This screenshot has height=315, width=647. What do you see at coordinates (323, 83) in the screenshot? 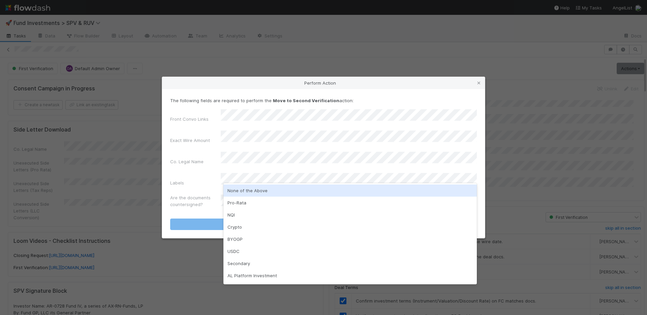
I see `div: Perform Action` at bounding box center [323, 83].